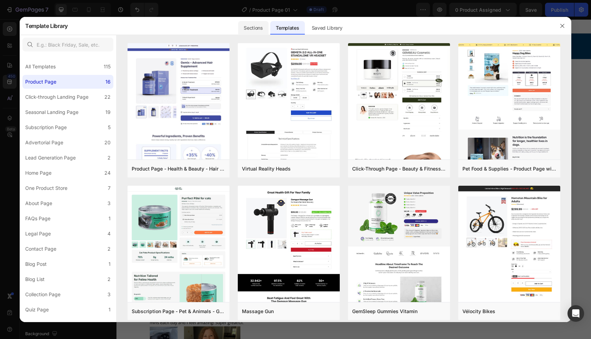  What do you see at coordinates (52, 112) in the screenshot?
I see `div: Seasonal Landing Page` at bounding box center [52, 112].